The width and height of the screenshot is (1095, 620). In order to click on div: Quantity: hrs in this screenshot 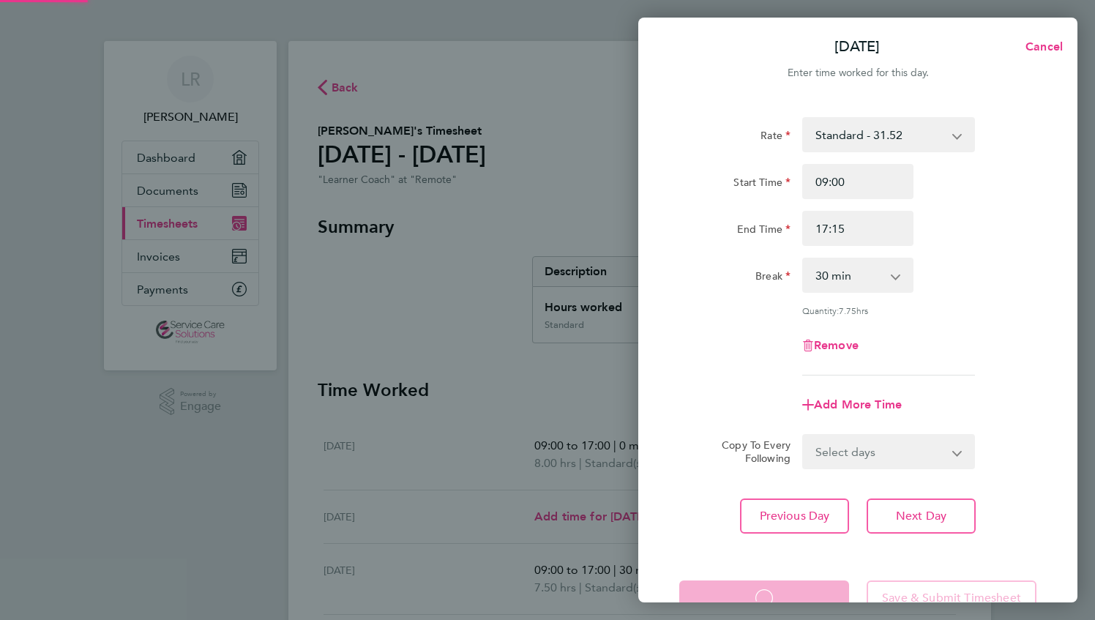, I will do `click(889, 310)`.